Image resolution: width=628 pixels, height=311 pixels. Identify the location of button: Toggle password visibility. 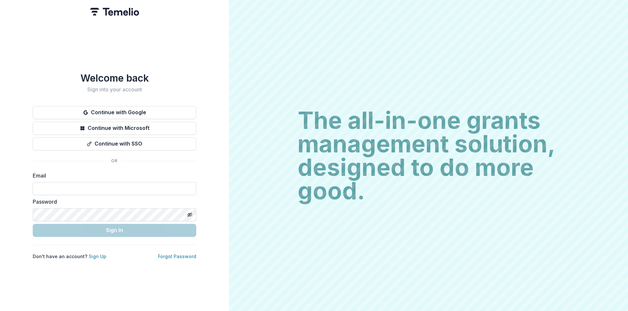
(190, 215).